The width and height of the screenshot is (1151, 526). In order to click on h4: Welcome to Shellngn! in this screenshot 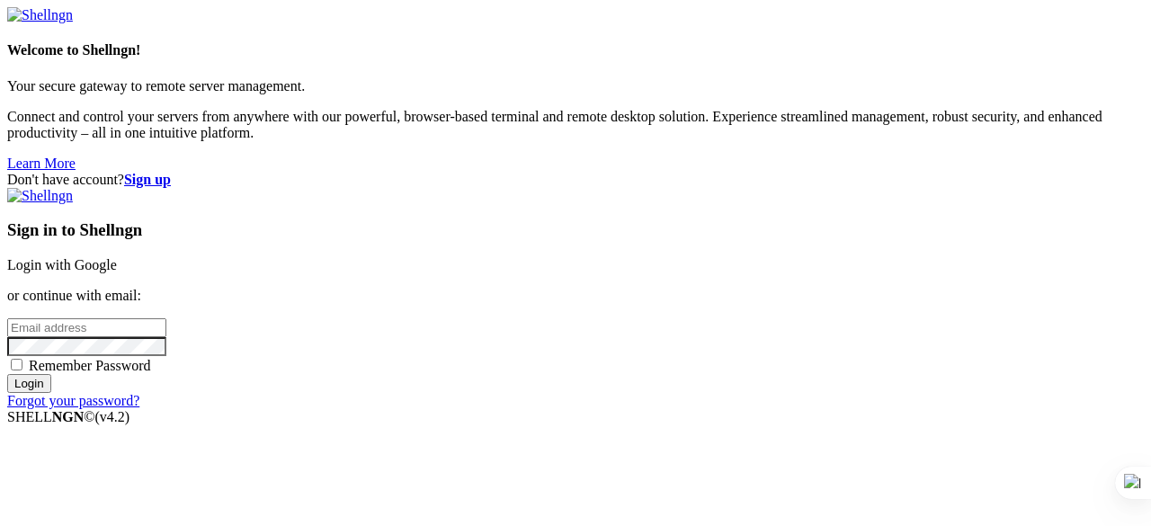, I will do `click(576, 50)`.